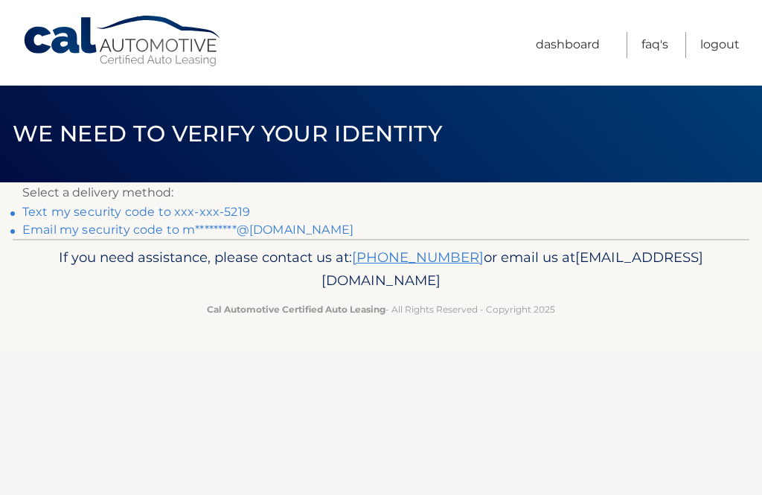 This screenshot has height=495, width=762. What do you see at coordinates (296, 309) in the screenshot?
I see `strong: Cal Automotive Certified Auto Leasing` at bounding box center [296, 309].